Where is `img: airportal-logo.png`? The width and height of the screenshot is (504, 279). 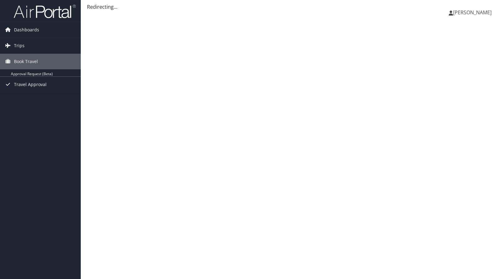 img: airportal-logo.png is located at coordinates (45, 11).